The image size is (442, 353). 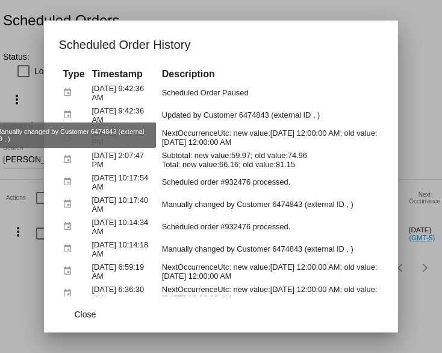 What do you see at coordinates (271, 92) in the screenshot?
I see `td: Scheduled Order Paused` at bounding box center [271, 92].